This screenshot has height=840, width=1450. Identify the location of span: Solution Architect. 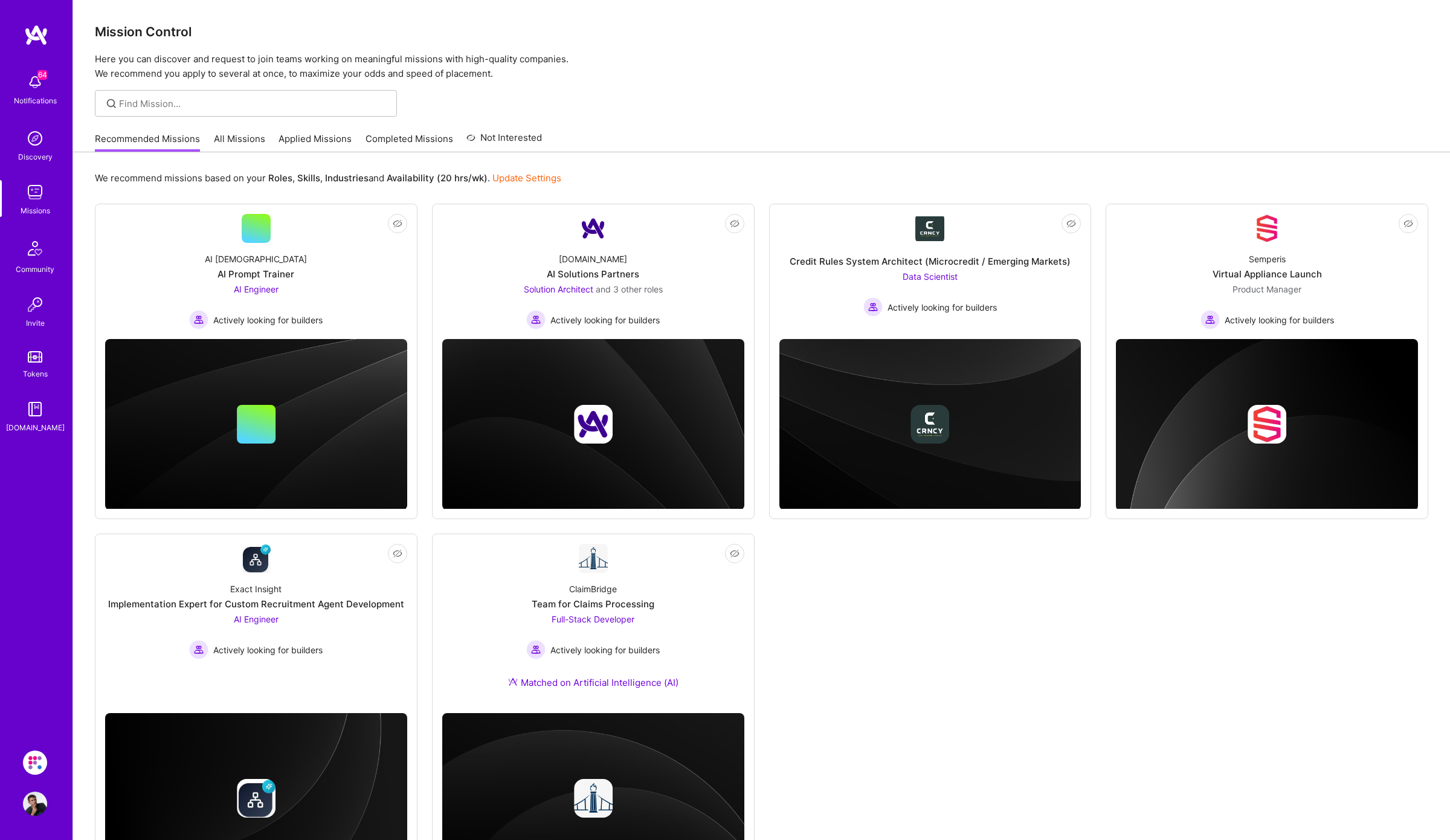
(558, 289).